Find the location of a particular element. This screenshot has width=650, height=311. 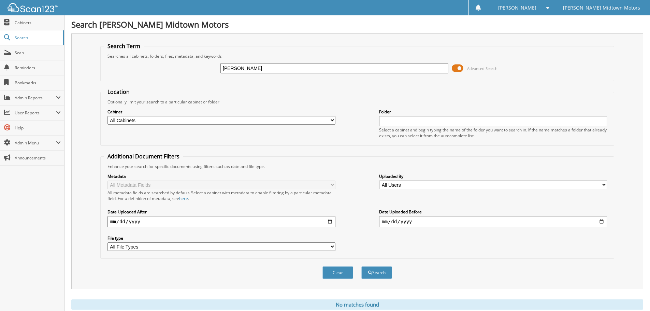

label: Date Uploaded After is located at coordinates (221, 212).